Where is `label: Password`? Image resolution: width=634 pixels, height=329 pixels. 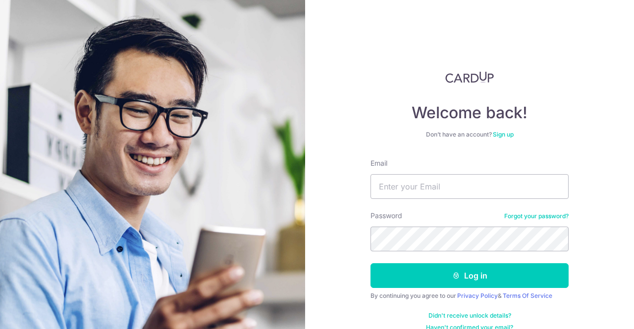 label: Password is located at coordinates (386, 216).